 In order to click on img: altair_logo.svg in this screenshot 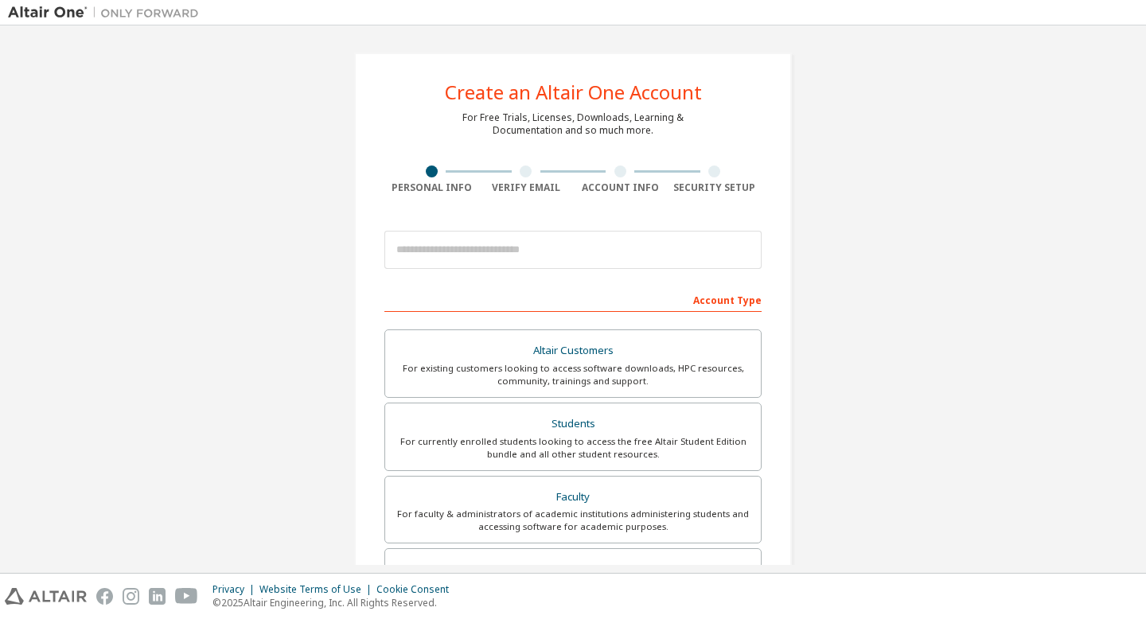, I will do `click(45, 596)`.